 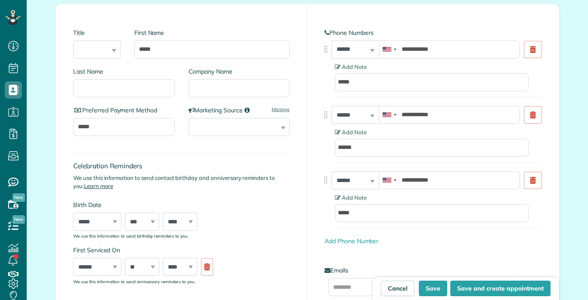 I want to click on h4: Celebration Reminders, so click(x=181, y=166).